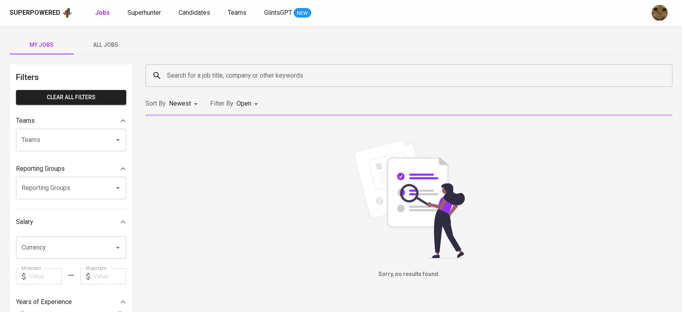 Image resolution: width=682 pixels, height=312 pixels. I want to click on p: Filter By, so click(222, 103).